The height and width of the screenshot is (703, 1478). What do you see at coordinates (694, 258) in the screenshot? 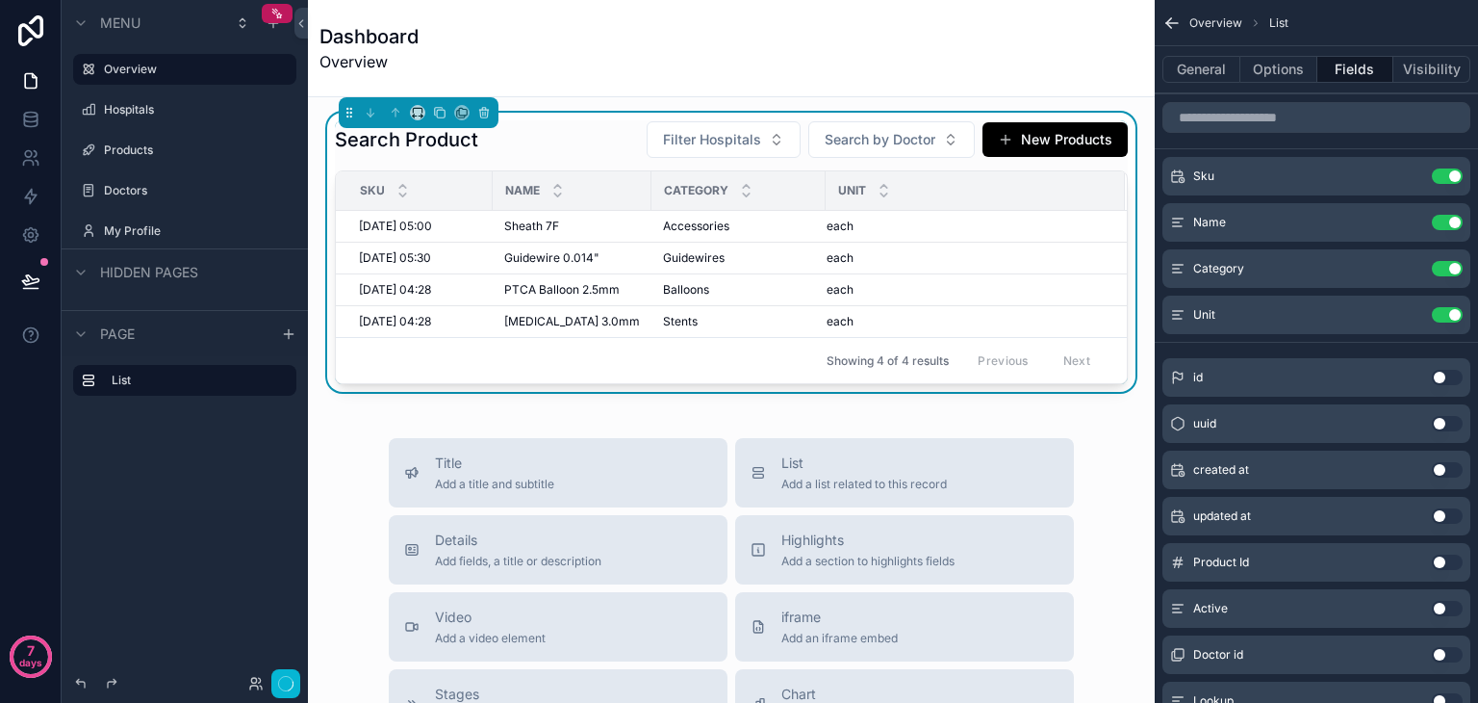
I see `span: Guidewires` at bounding box center [694, 258].